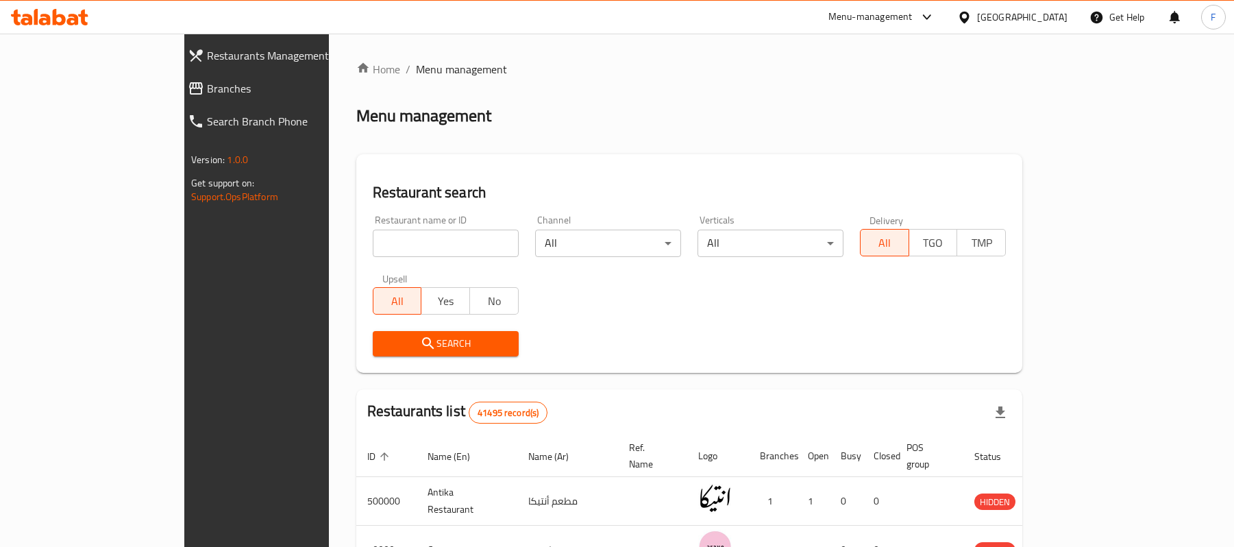 The image size is (1234, 547). I want to click on div: Menu-management, so click(870, 17).